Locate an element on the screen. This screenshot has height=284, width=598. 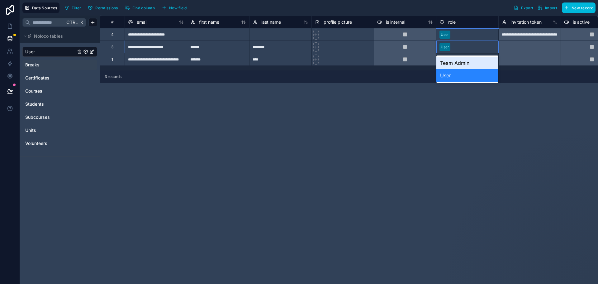
span: Noloco tables is located at coordinates (48, 36).